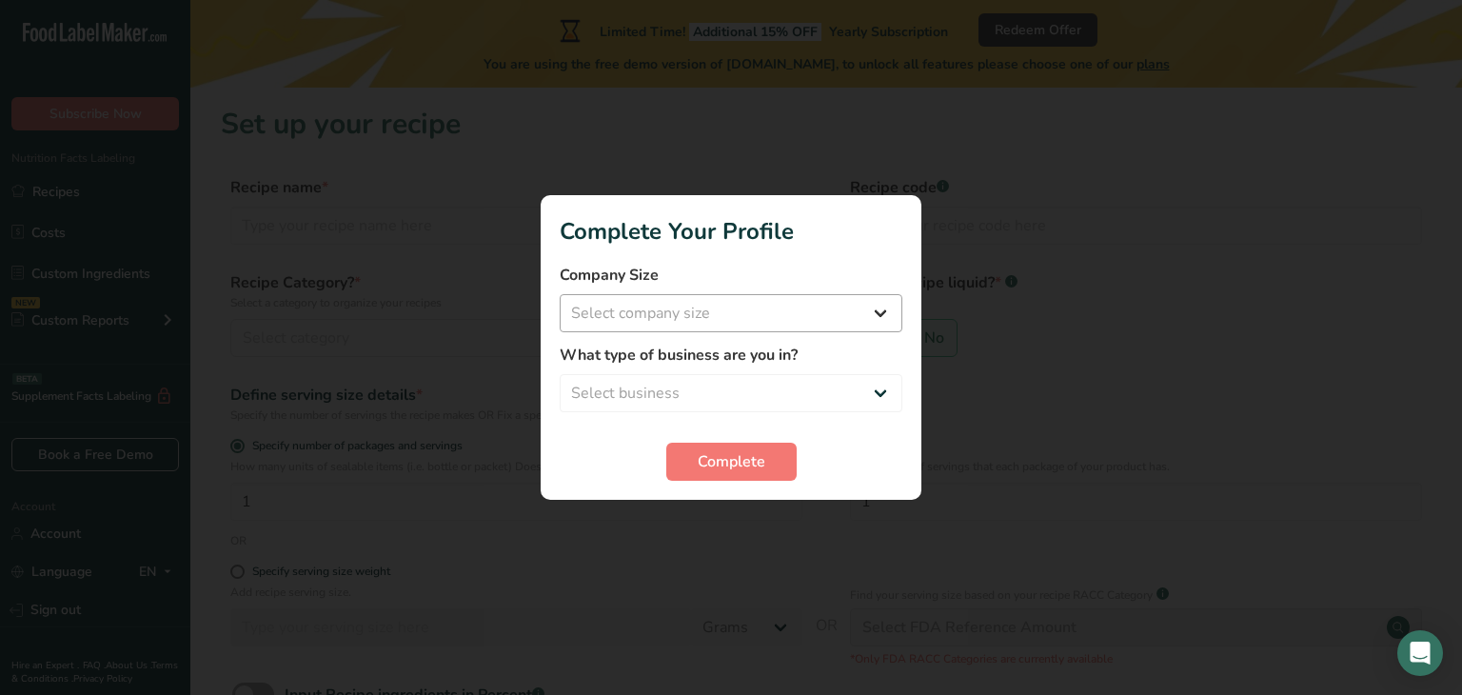 Image resolution: width=1462 pixels, height=695 pixels. I want to click on button: Complete, so click(731, 462).